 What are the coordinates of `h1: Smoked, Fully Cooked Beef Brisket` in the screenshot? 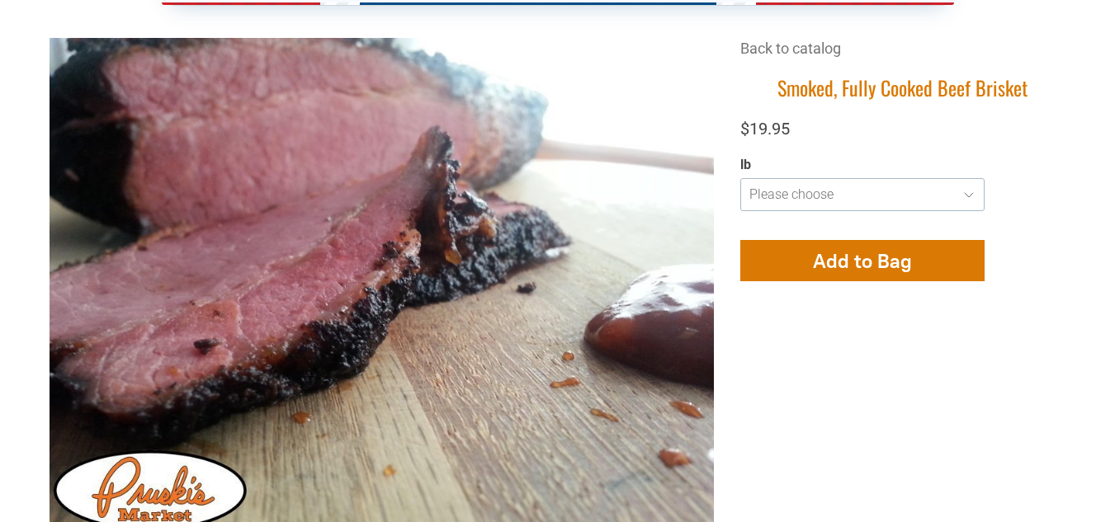 It's located at (903, 87).